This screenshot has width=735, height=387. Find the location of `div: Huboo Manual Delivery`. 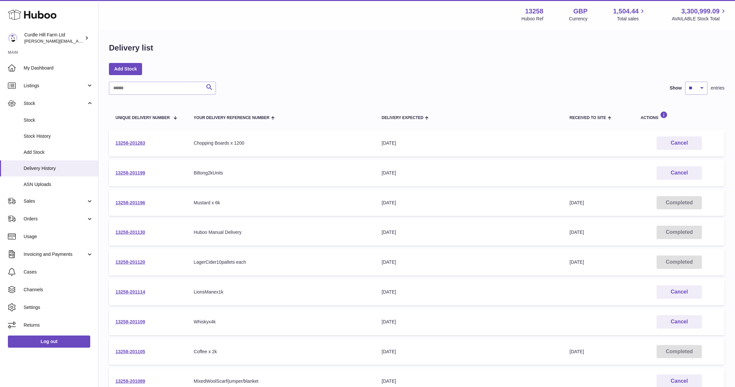

div: Huboo Manual Delivery is located at coordinates (281, 232).